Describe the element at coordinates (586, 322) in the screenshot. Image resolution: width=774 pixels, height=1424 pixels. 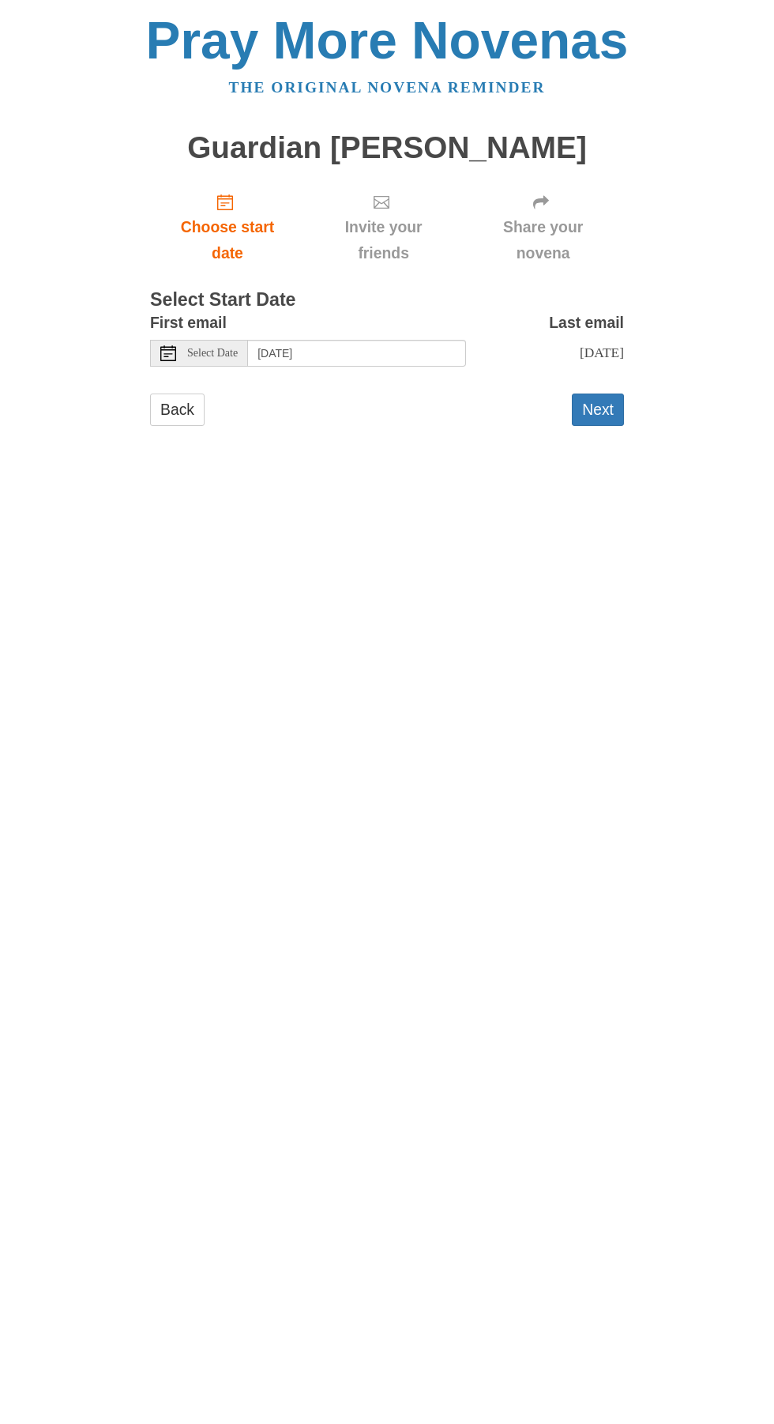
I see `label: Last email` at that location.